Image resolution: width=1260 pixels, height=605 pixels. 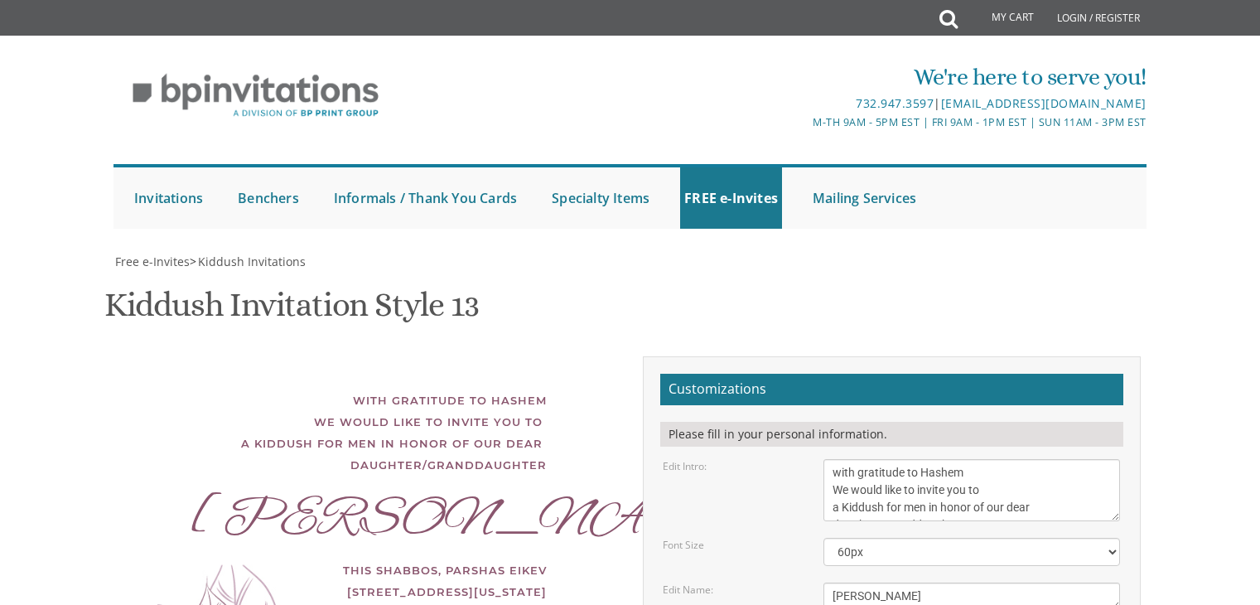 What do you see at coordinates (255, 95) in the screenshot?
I see `img: BP Invitation Loft` at bounding box center [255, 95].